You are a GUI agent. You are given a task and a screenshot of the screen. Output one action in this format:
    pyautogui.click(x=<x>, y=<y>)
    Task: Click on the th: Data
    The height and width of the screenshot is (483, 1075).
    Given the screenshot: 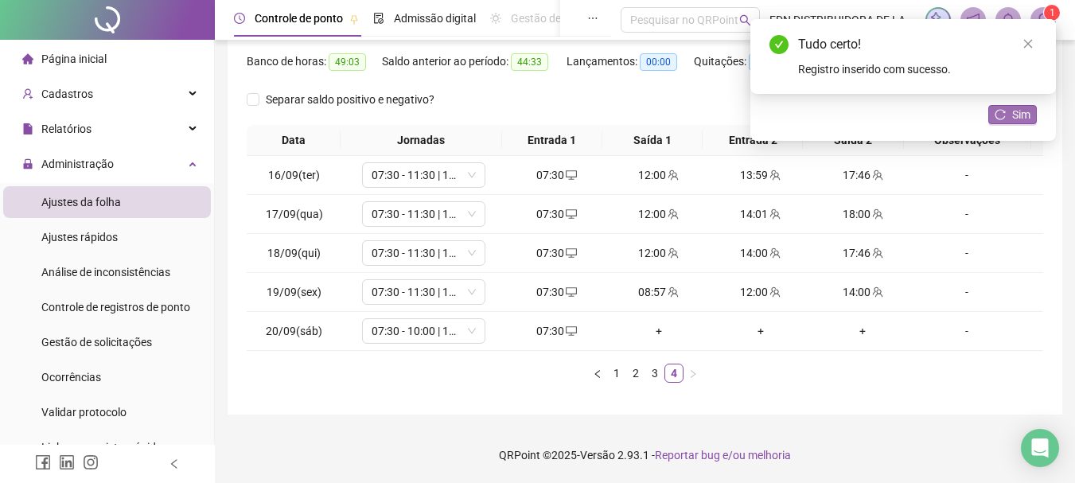 What is the action you would take?
    pyautogui.click(x=294, y=140)
    